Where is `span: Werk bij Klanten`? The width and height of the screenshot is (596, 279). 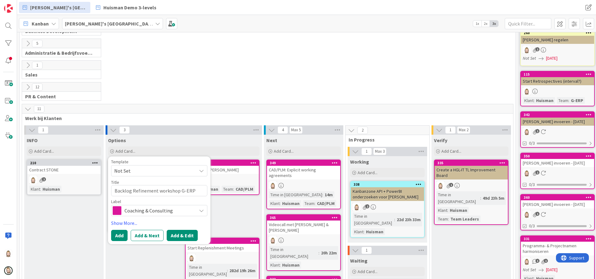 span: Werk bij Klanten is located at coordinates (265, 118).